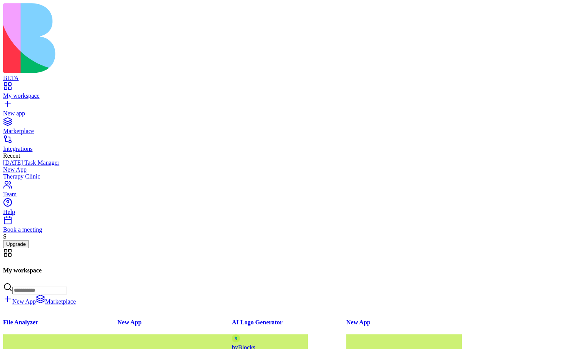 This screenshot has width=569, height=349. What do you see at coordinates (284, 149) in the screenshot?
I see `div: Integrations` at bounding box center [284, 149].